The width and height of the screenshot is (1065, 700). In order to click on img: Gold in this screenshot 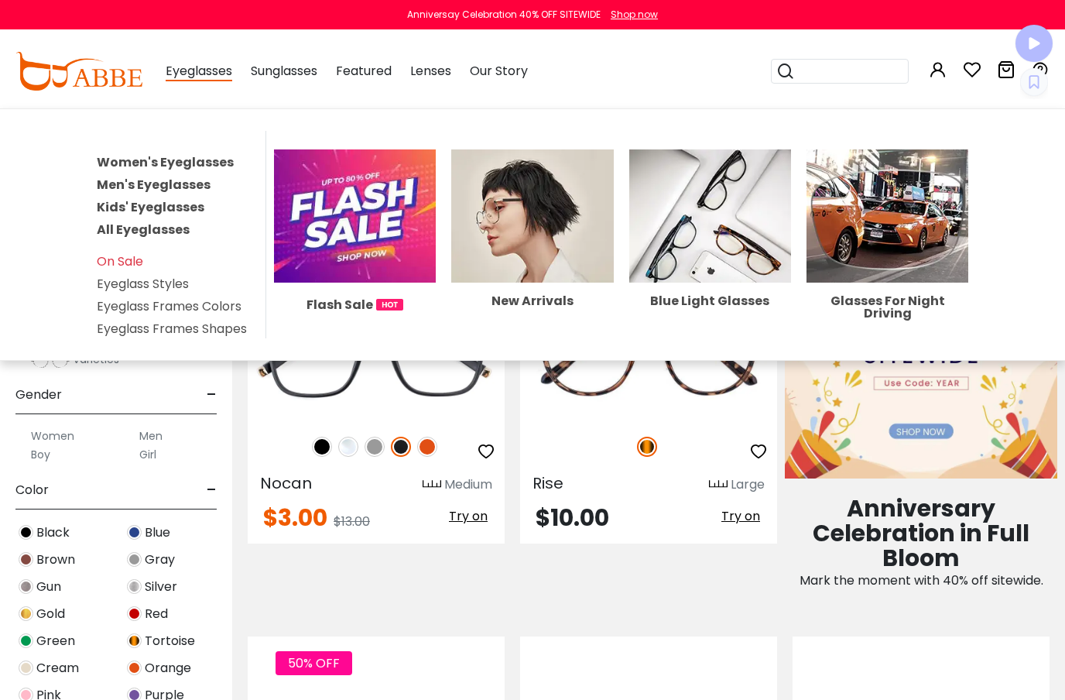, I will do `click(26, 613)`.